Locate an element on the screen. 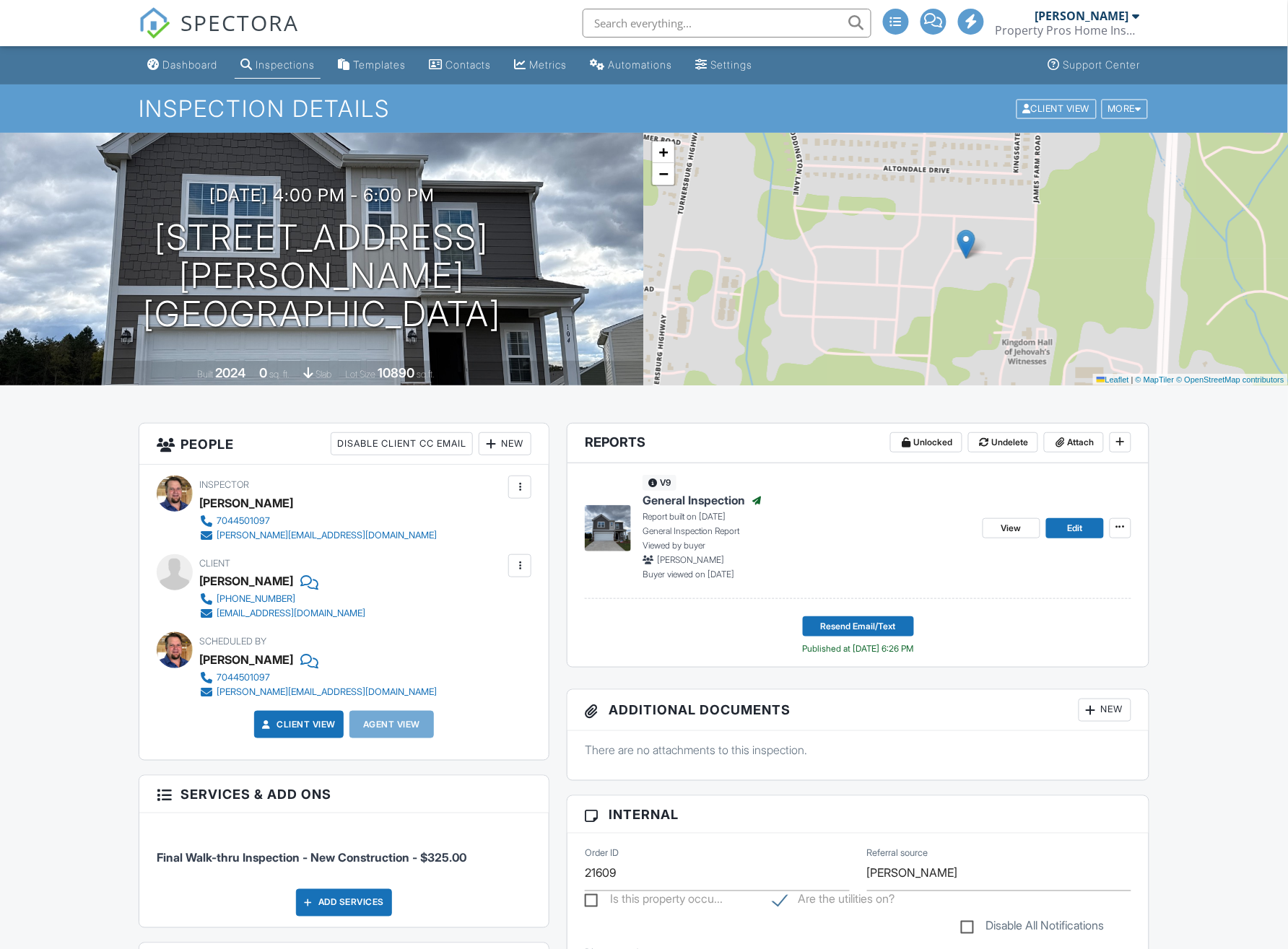 The height and width of the screenshot is (949, 1288). span: Scheduled By is located at coordinates (233, 641).